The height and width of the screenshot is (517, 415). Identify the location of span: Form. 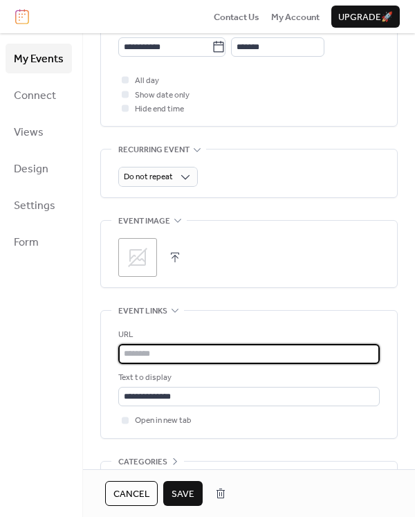
(26, 242).